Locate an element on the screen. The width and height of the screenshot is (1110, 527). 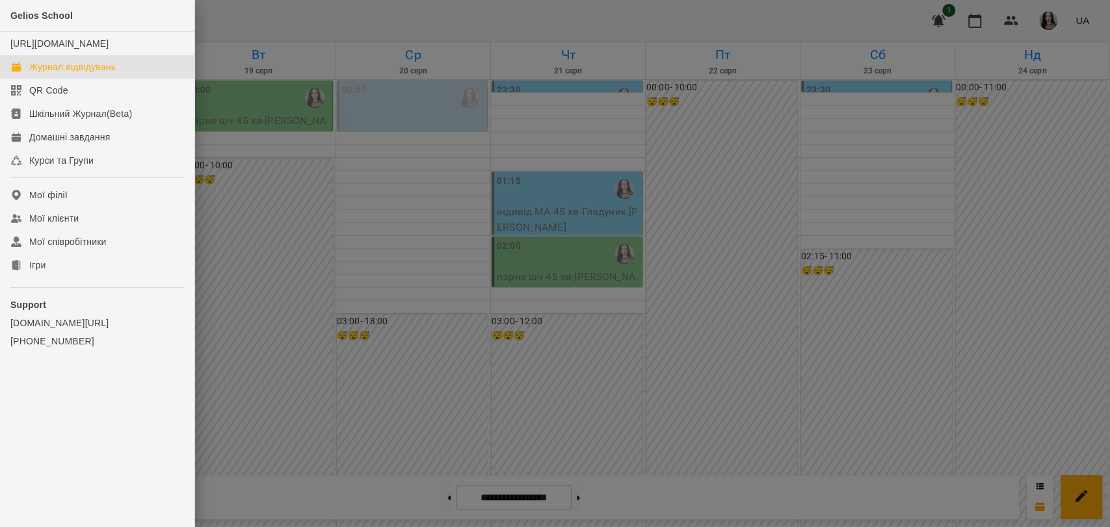
span: Gelios School is located at coordinates (42, 16).